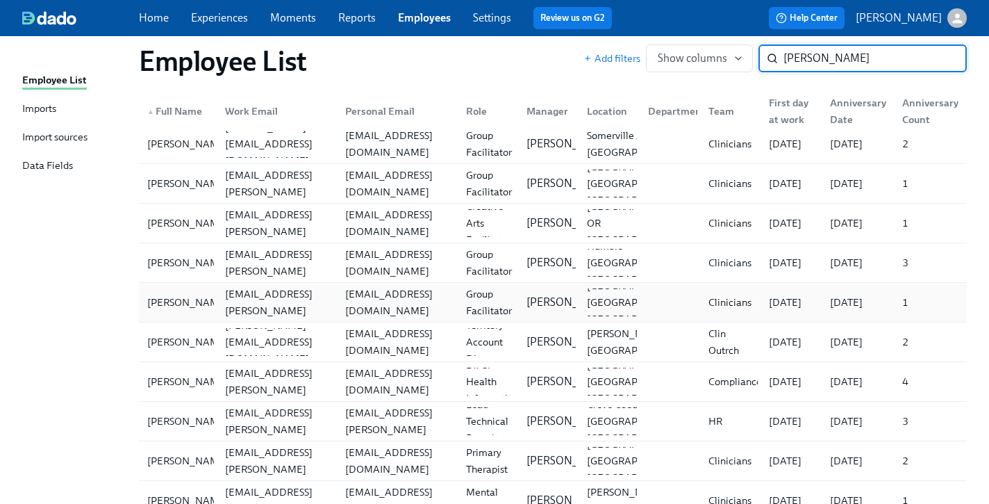 The width and height of the screenshot is (989, 504). Describe the element at coordinates (488, 342) in the screenshot. I see `div: Territory Account Dir` at that location.